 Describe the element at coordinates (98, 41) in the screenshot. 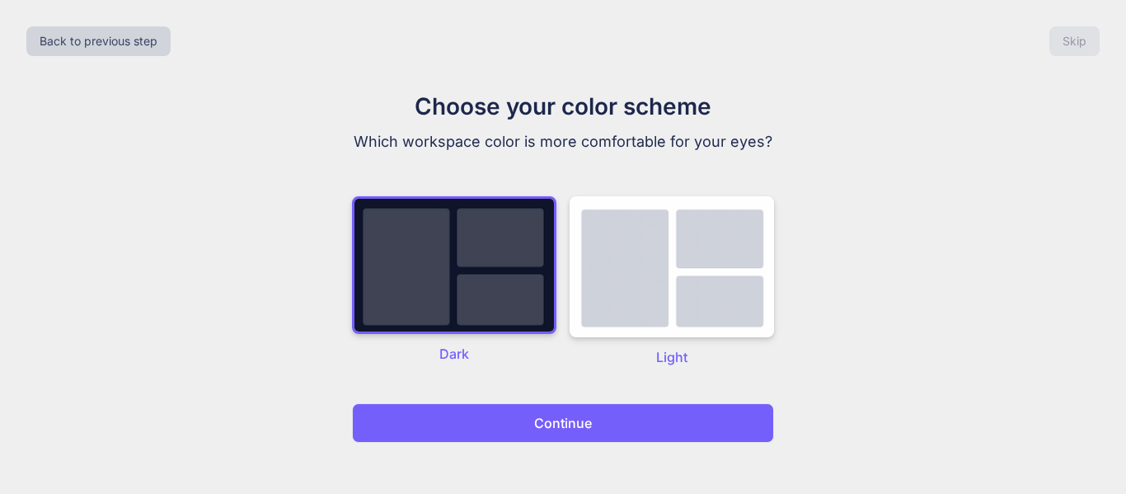

I see `button: Back to previous step` at that location.